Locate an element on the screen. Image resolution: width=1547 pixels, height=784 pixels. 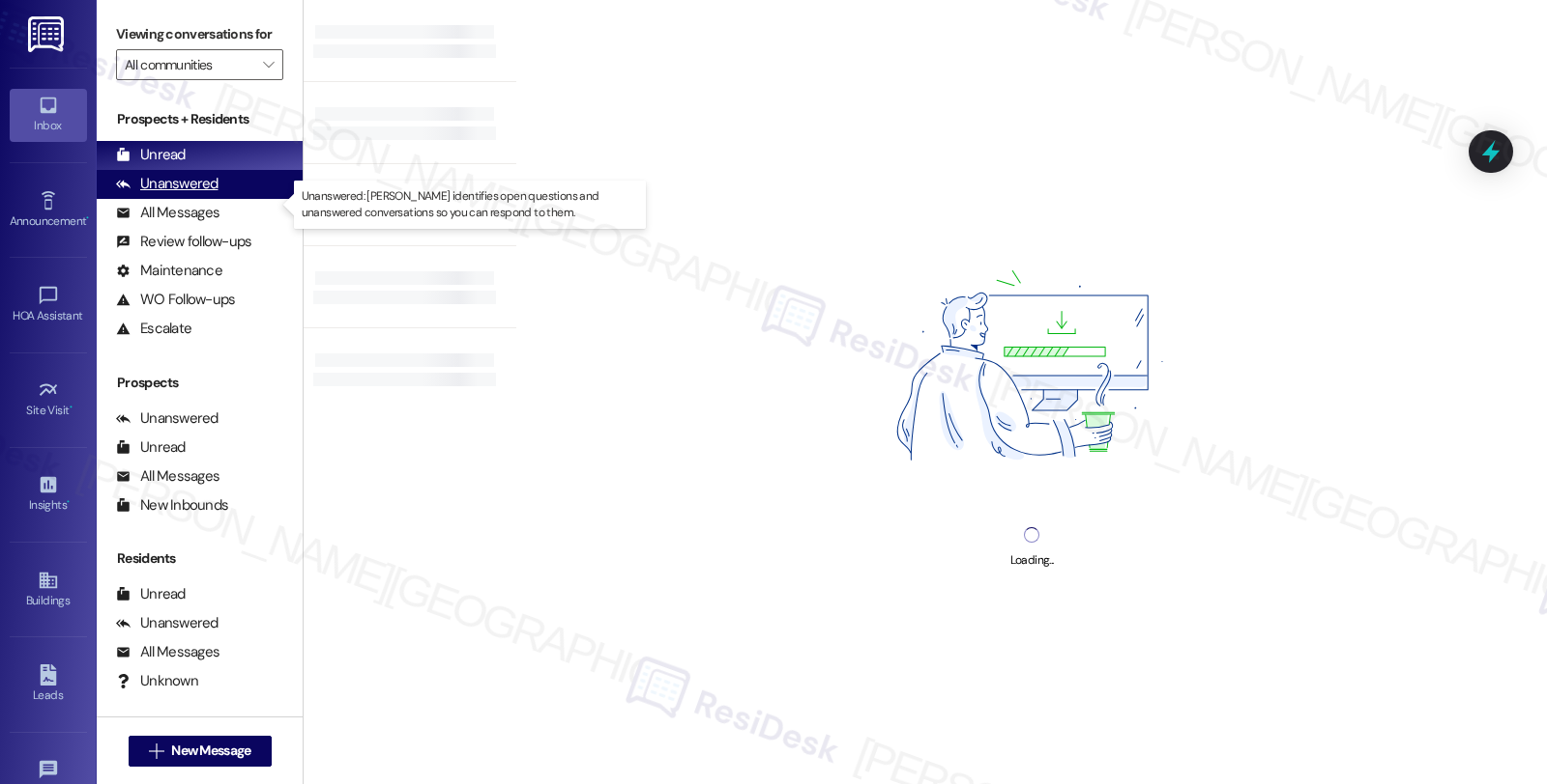
div: Prospects + Residents is located at coordinates (199, 119).